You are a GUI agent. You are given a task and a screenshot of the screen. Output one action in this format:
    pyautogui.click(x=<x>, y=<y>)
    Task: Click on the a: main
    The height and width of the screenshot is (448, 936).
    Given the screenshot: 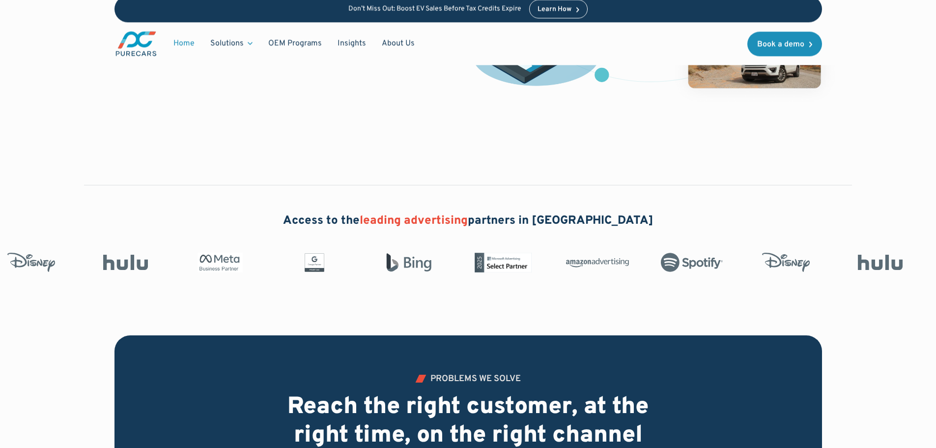 What is the action you would take?
    pyautogui.click(x=136, y=43)
    